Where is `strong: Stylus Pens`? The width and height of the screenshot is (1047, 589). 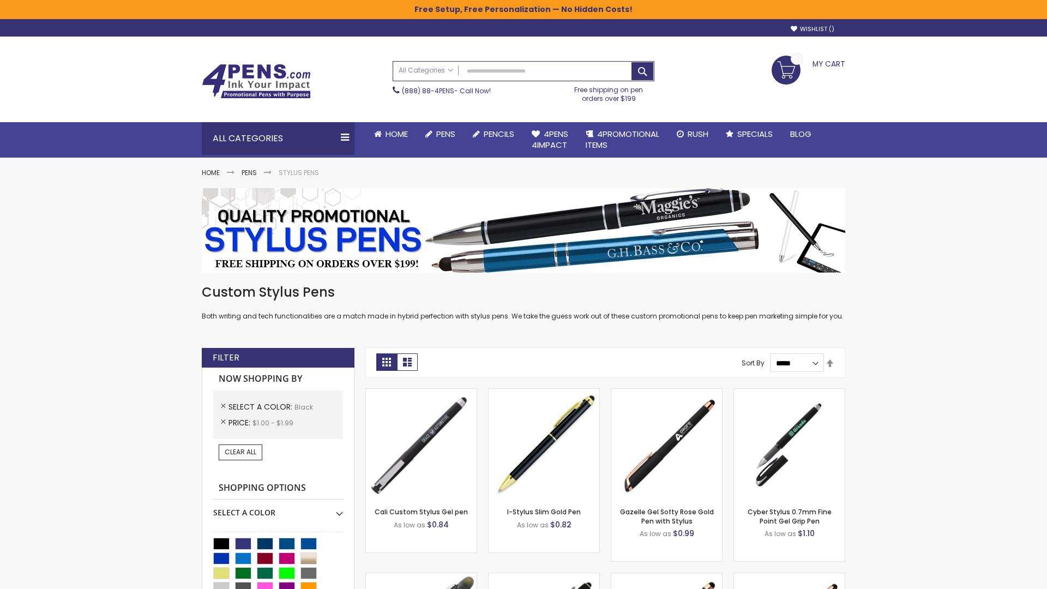
strong: Stylus Pens is located at coordinates (299, 172).